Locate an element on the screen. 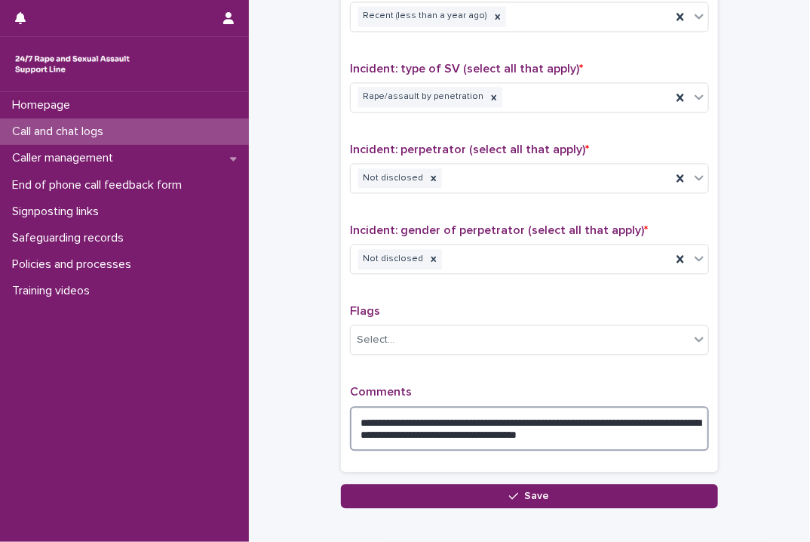 This screenshot has width=810, height=542. p: Homepage is located at coordinates (44, 105).